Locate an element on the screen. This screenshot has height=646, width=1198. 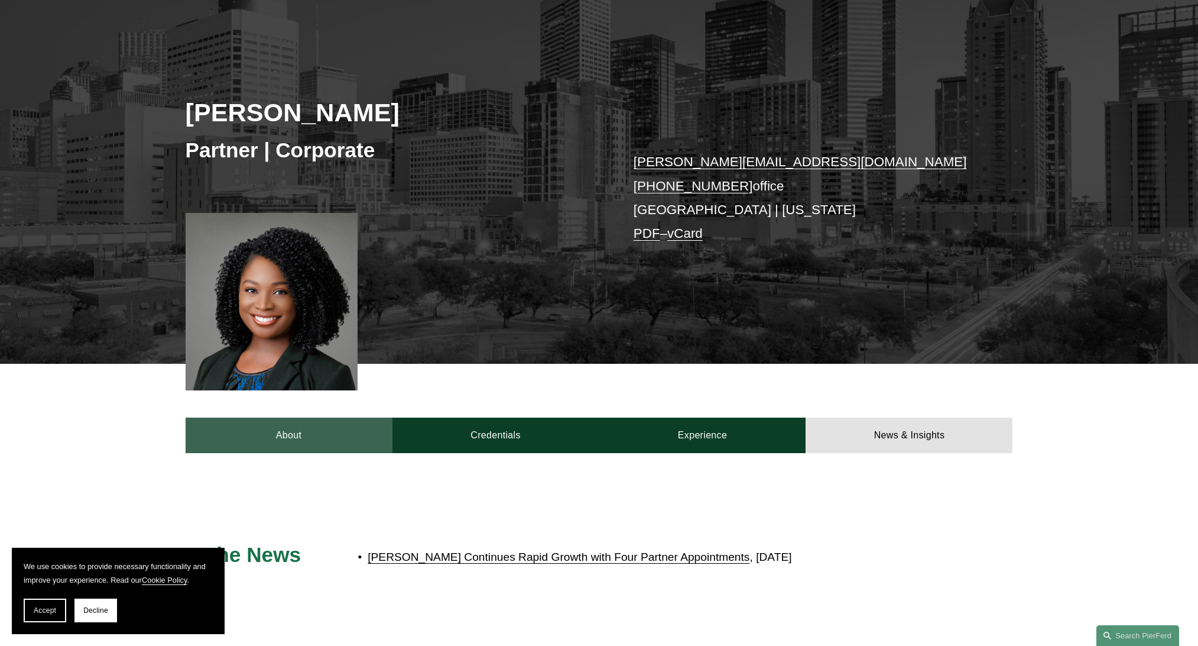
button: Accept is located at coordinates (45, 610).